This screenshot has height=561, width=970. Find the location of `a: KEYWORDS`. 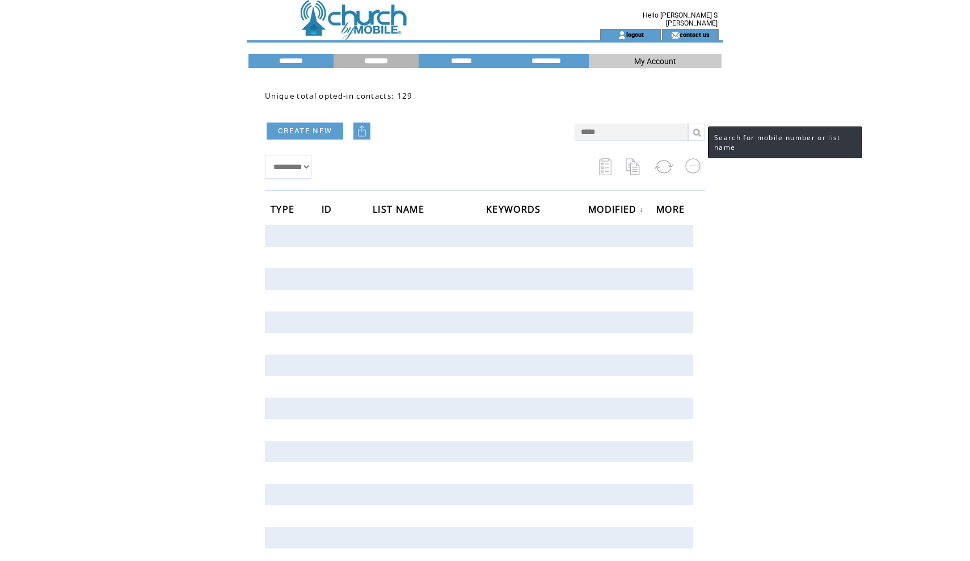

a: KEYWORDS is located at coordinates (515, 209).